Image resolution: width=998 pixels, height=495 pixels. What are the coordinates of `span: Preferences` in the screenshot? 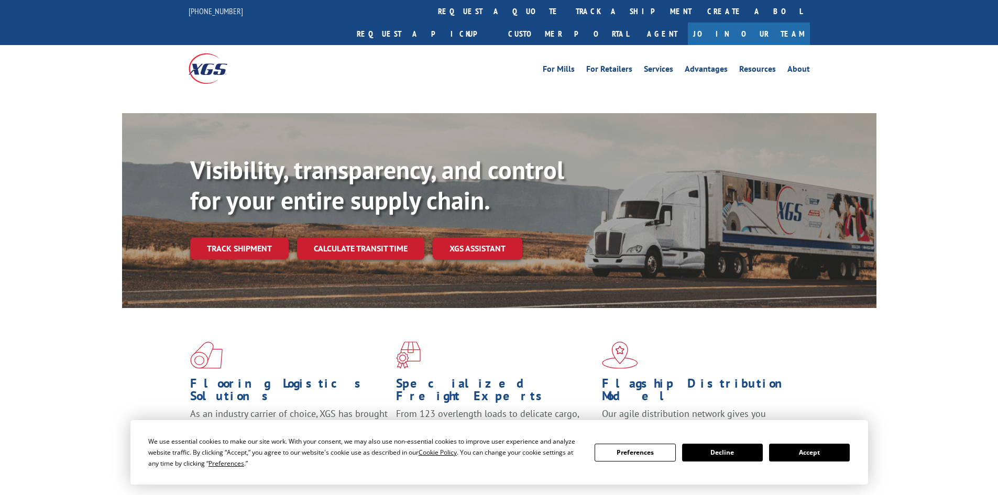 It's located at (226, 463).